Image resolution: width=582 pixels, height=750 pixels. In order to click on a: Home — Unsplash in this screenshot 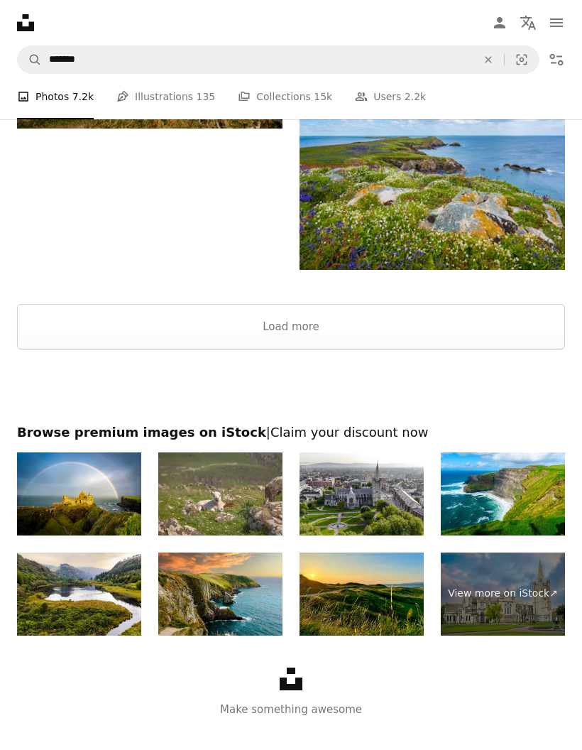, I will do `click(26, 23)`.